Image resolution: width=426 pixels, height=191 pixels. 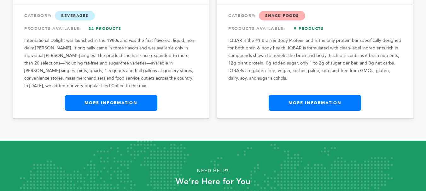 What do you see at coordinates (111, 63) in the screenshot?
I see `p: International Delight was launched in the 1980s and was the first flavored, liquid, non-dairy [PE...` at bounding box center [111, 63].